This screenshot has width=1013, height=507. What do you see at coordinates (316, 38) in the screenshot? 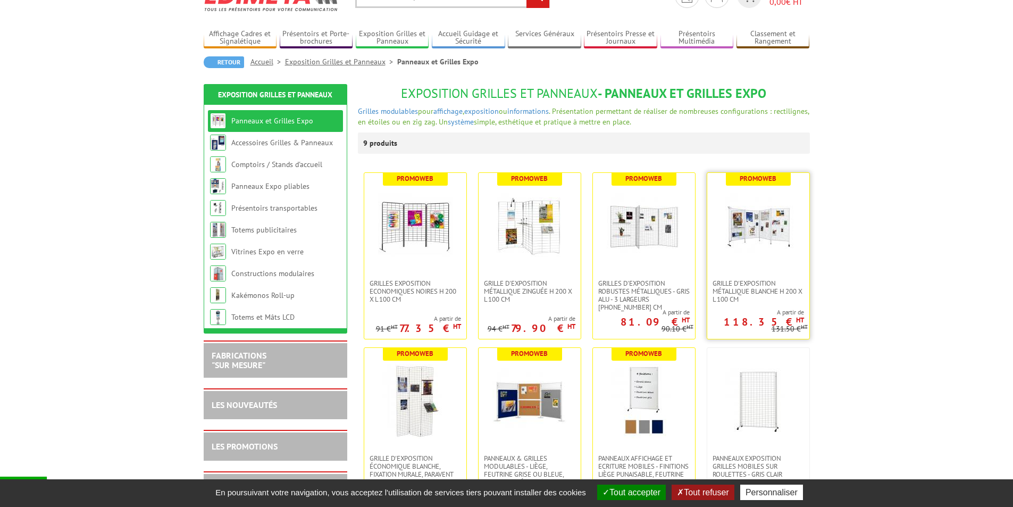
I see `a: Présentoirs et Porte-brochures` at bounding box center [316, 38].